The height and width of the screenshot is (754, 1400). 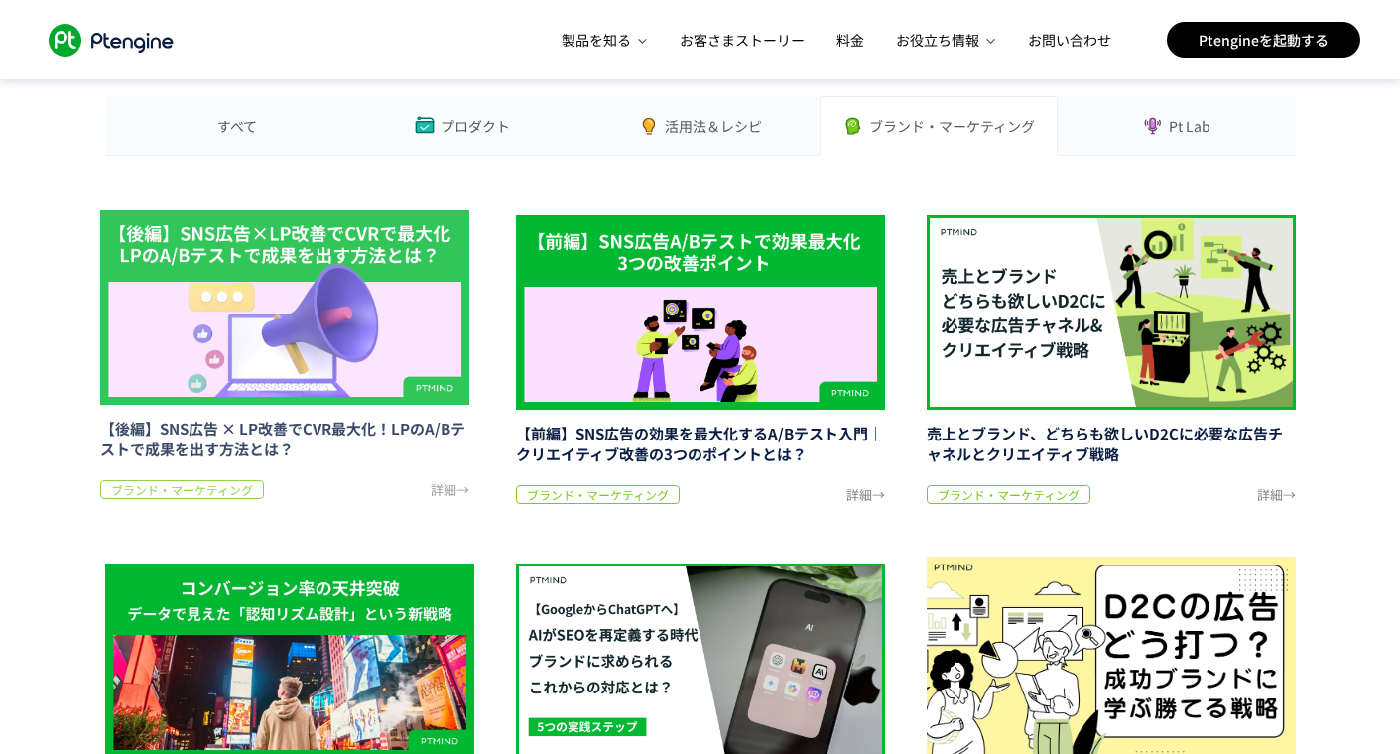 I want to click on a: 活用法＆レシピ, so click(x=701, y=126).